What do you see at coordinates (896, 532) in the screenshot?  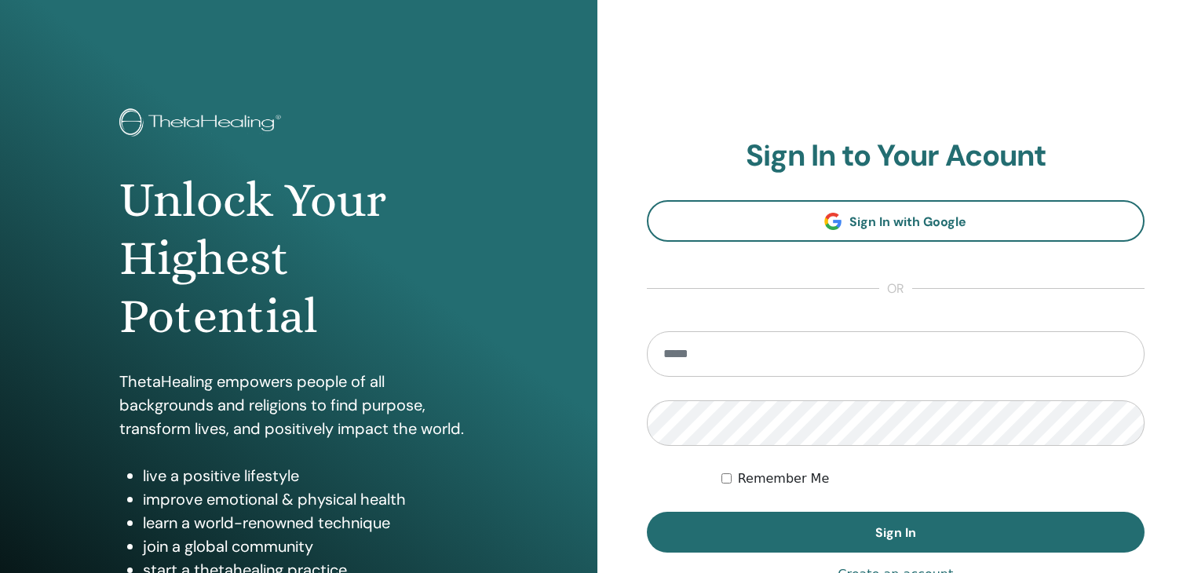 I see `button: Sign In` at bounding box center [896, 532].